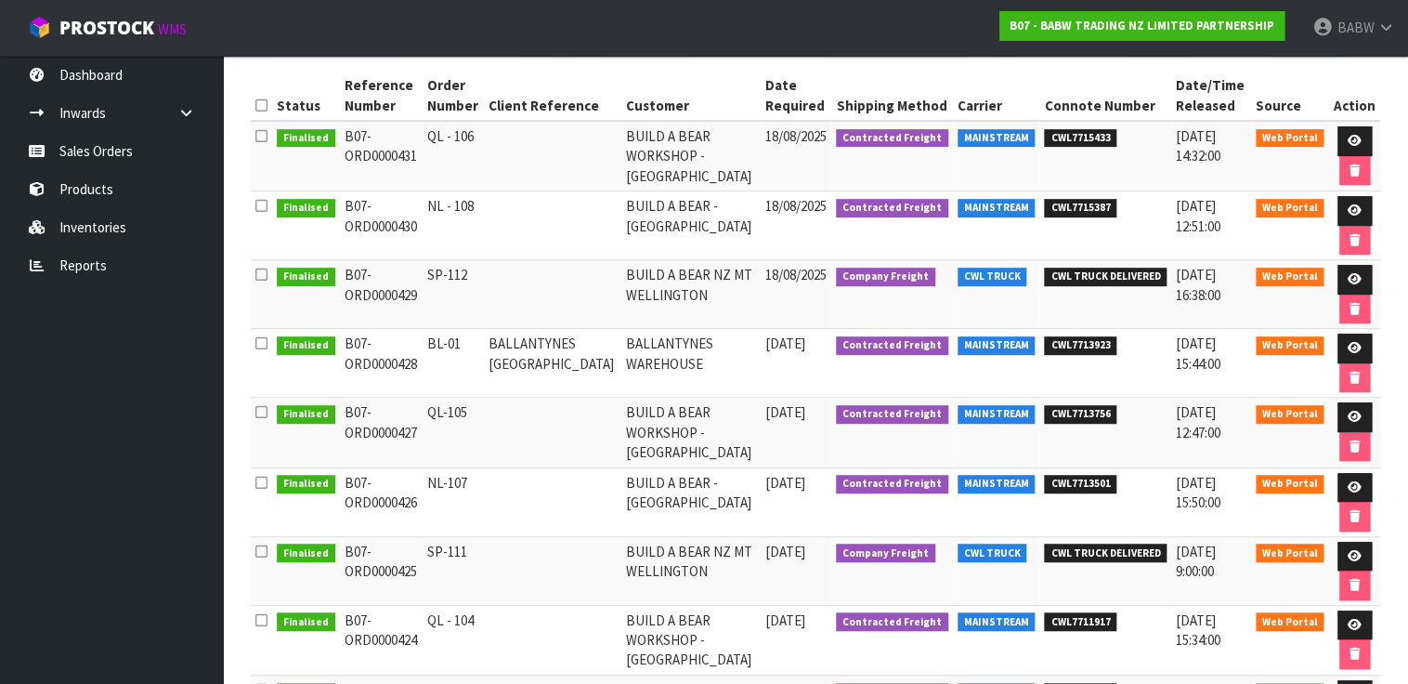  Describe the element at coordinates (1142, 25) in the screenshot. I see `strong: B07 - BABW TRADING NZ LIMITED PARTNERSHIP` at that location.